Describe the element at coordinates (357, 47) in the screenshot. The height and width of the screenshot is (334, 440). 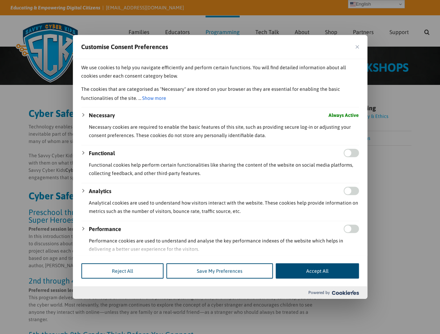
I see `img: Close` at that location.